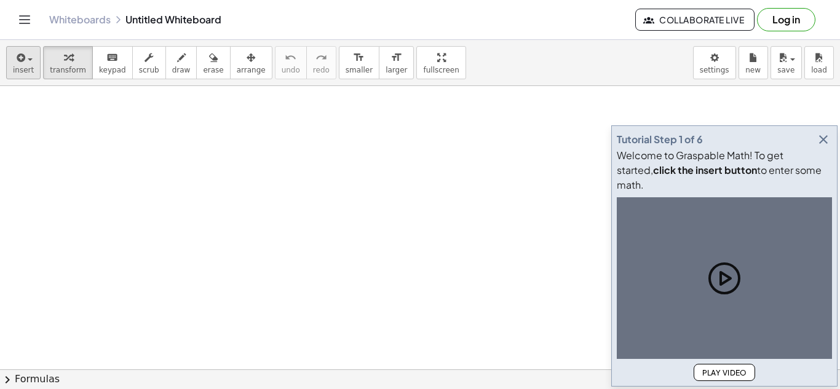  What do you see at coordinates (396, 70) in the screenshot?
I see `span: larger` at bounding box center [396, 70].